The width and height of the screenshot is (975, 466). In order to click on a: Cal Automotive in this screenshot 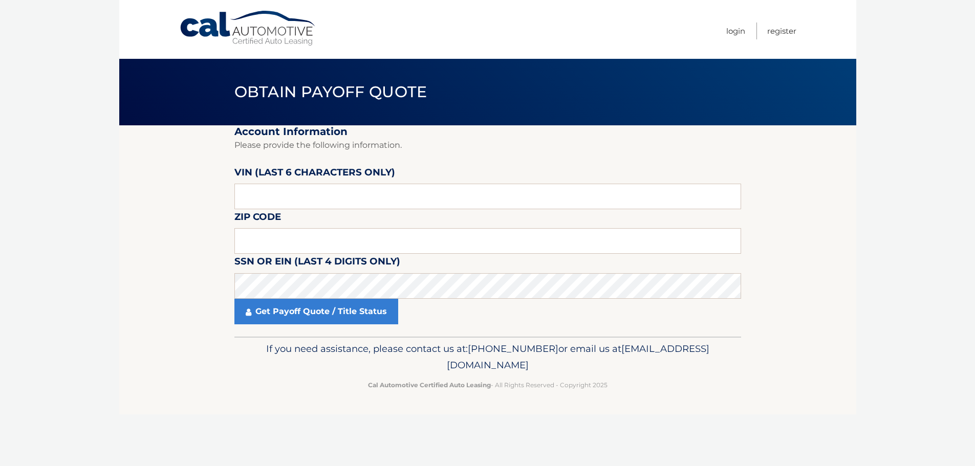, I will do `click(248, 28)`.